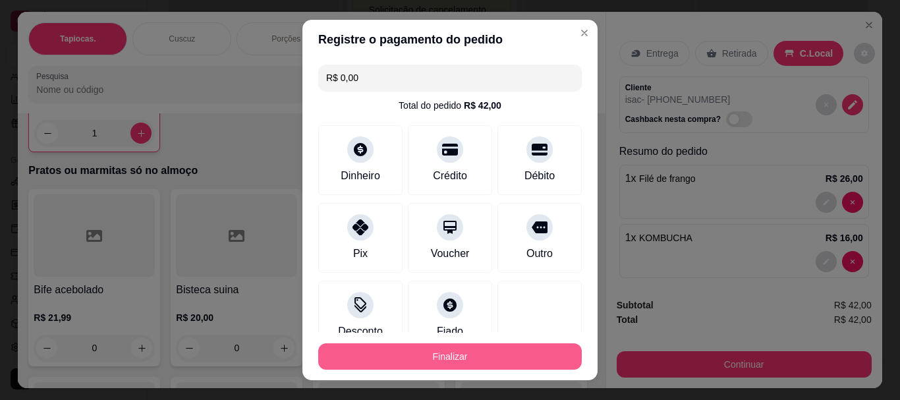 The height and width of the screenshot is (400, 900). What do you see at coordinates (450, 40) in the screenshot?
I see `header: Registre o pagamento do pedido` at bounding box center [450, 40].